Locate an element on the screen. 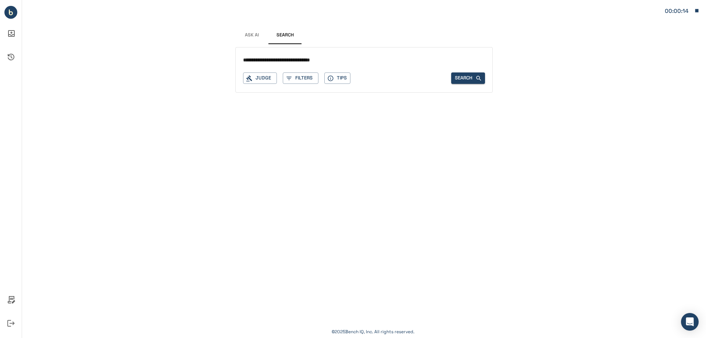 This screenshot has width=706, height=338. div: Open Intercom Messenger is located at coordinates (690, 322).